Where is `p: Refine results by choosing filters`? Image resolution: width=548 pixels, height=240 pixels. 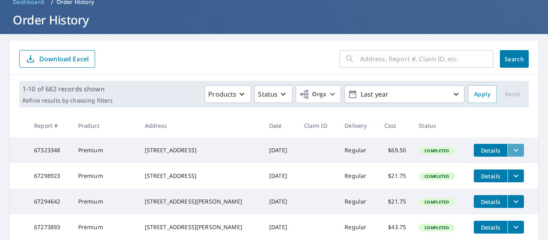
p: Refine results by choosing filters is located at coordinates (67, 101).